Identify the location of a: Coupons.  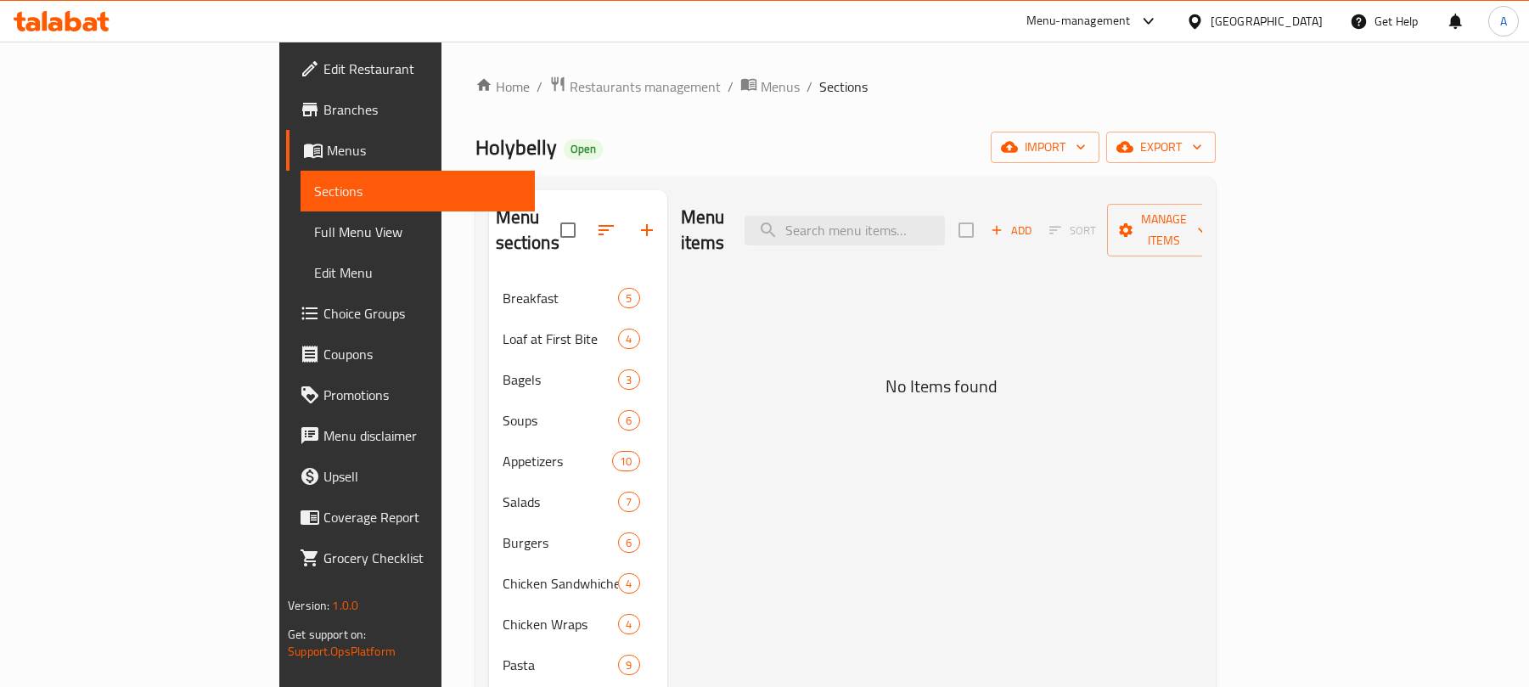
(410, 354).